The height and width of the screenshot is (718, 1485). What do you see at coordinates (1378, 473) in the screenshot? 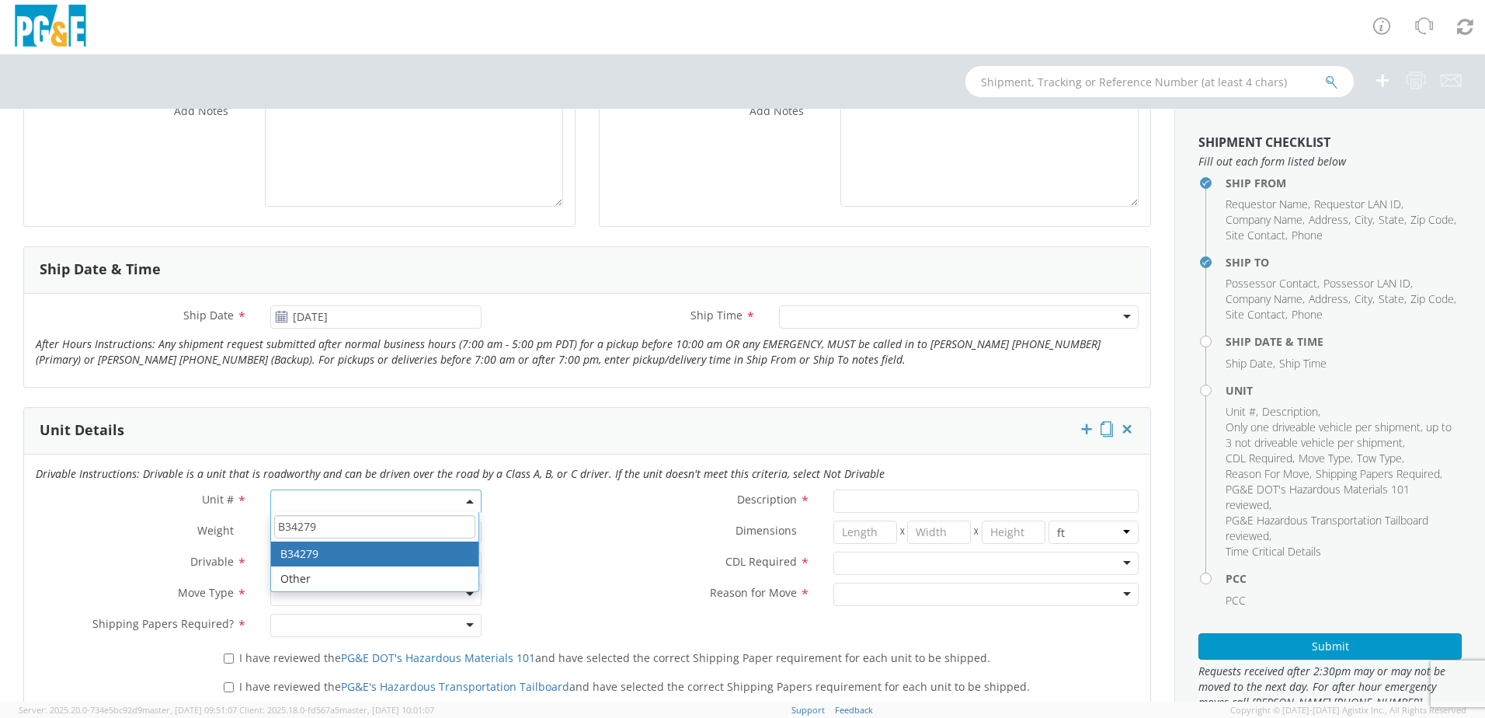
I see `span: Shipping Papers Required` at bounding box center [1378, 473].